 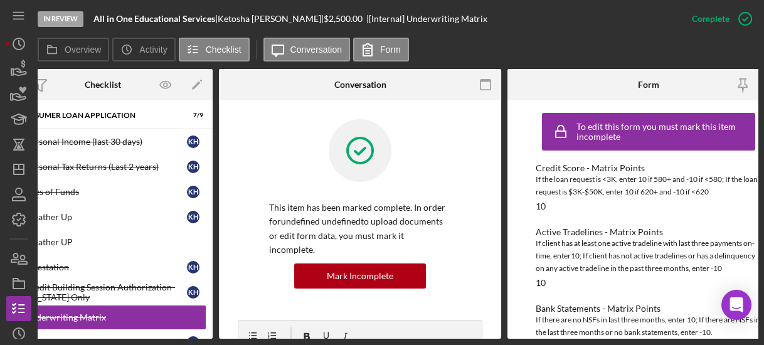 What do you see at coordinates (103, 85) in the screenshot?
I see `div: Checklist` at bounding box center [103, 85].